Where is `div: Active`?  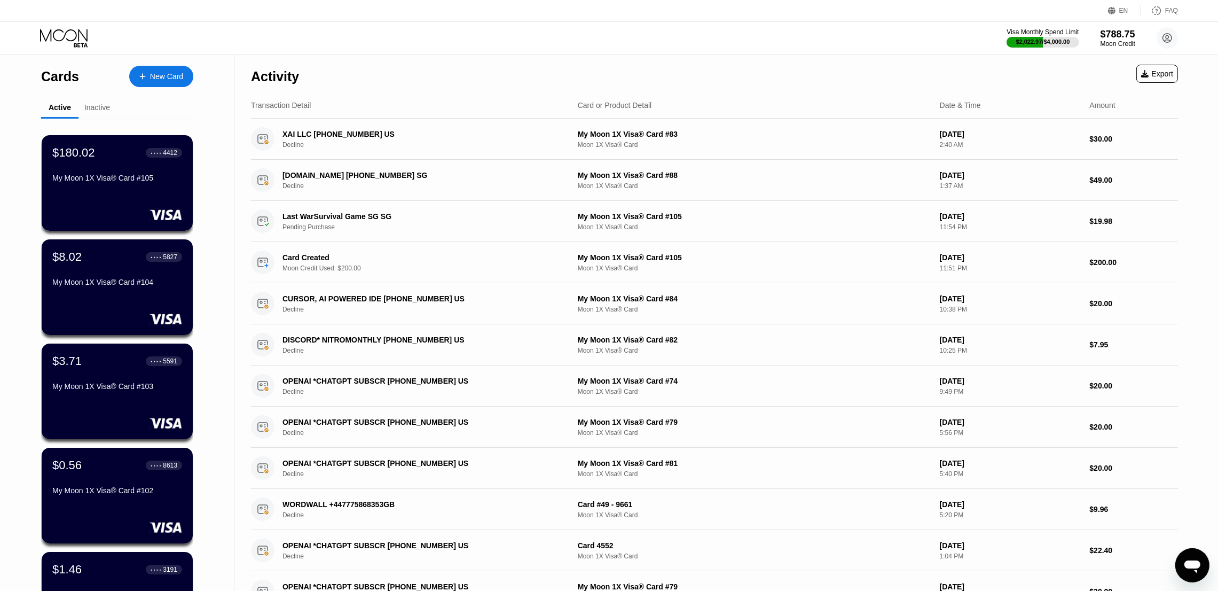
div: Active is located at coordinates (60, 107).